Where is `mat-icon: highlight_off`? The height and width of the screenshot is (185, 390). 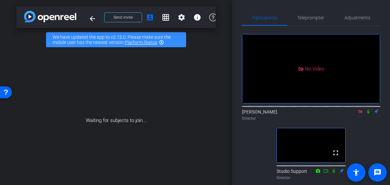
mat-icon: highlight_off is located at coordinates (161, 42).